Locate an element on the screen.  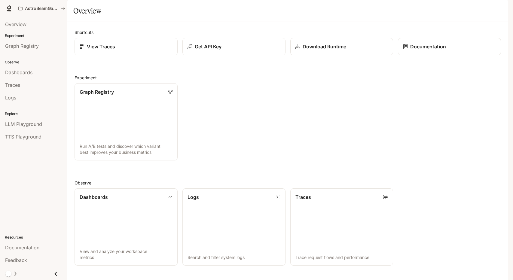
p: View Traces is located at coordinates (101, 47).